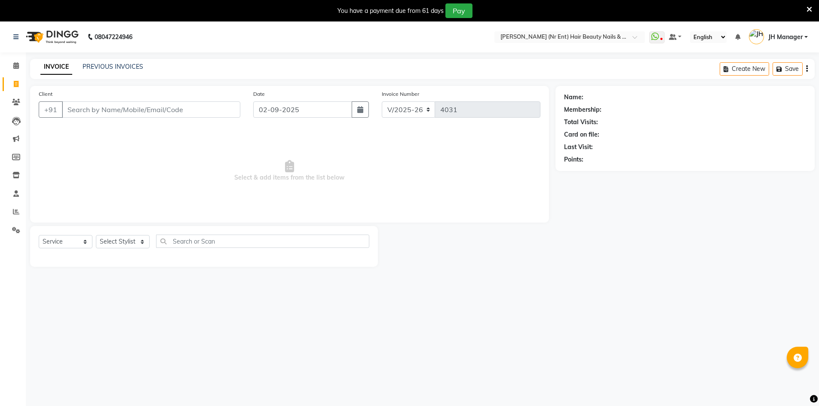 The width and height of the screenshot is (819, 406). Describe the element at coordinates (400, 94) in the screenshot. I see `label: Invoice Number` at that location.